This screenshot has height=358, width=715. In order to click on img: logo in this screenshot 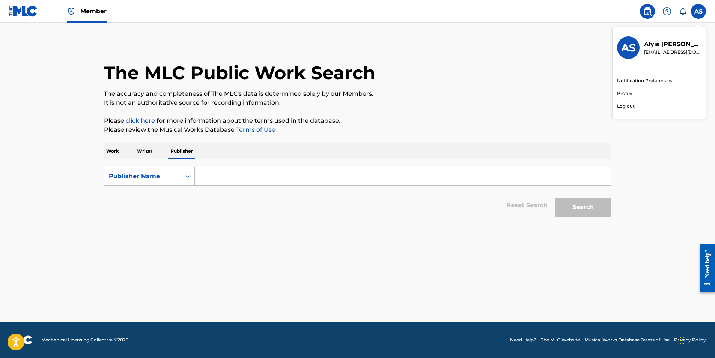, I will do `click(21, 340)`.